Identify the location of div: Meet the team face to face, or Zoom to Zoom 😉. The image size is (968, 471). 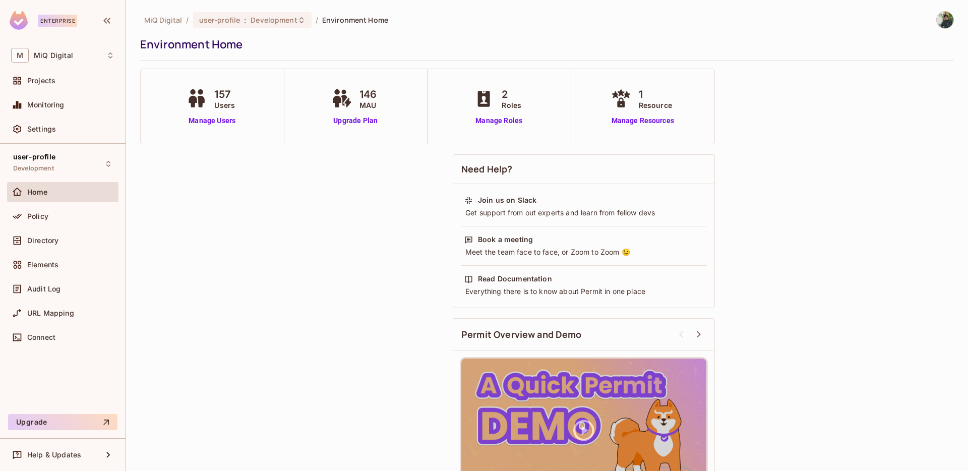
(584, 252).